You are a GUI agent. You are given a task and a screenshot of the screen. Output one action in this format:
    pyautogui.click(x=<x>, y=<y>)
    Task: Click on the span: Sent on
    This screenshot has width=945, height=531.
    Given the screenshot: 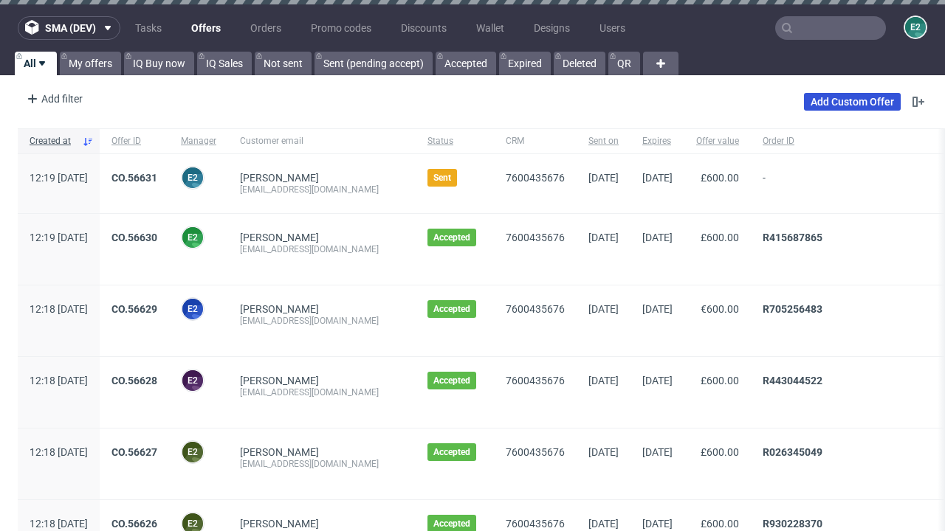 What is the action you would take?
    pyautogui.click(x=603, y=141)
    